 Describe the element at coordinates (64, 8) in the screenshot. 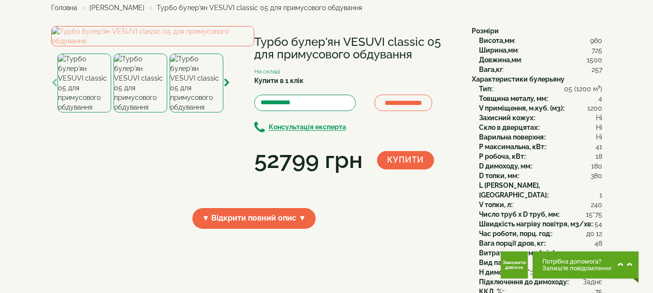

I see `a: Головна` at that location.